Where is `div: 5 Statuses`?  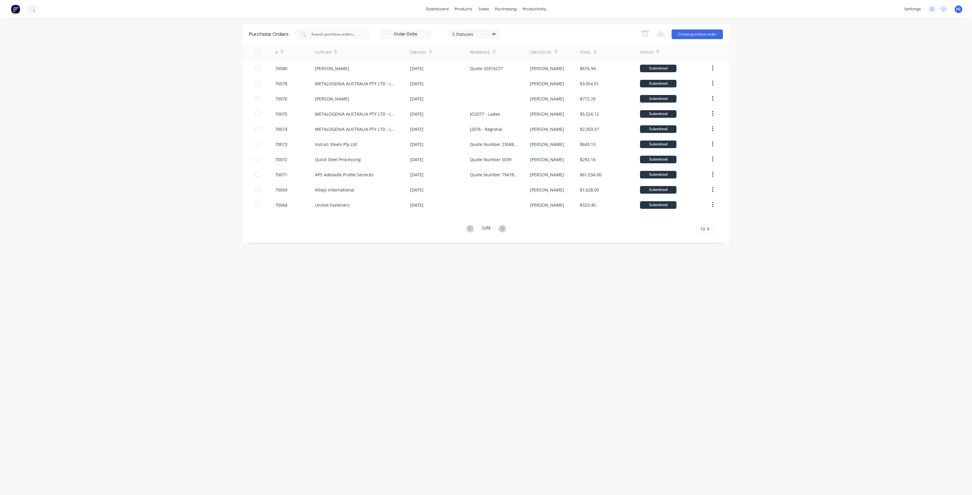 div: 5 Statuses is located at coordinates (474, 34).